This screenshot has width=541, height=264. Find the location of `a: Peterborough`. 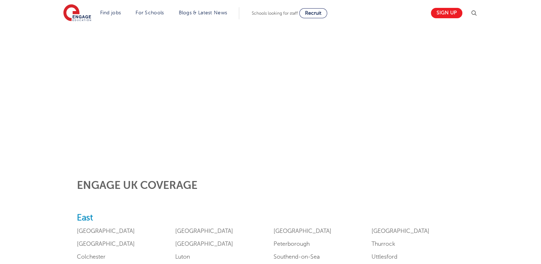

a: Peterborough is located at coordinates (291, 244).